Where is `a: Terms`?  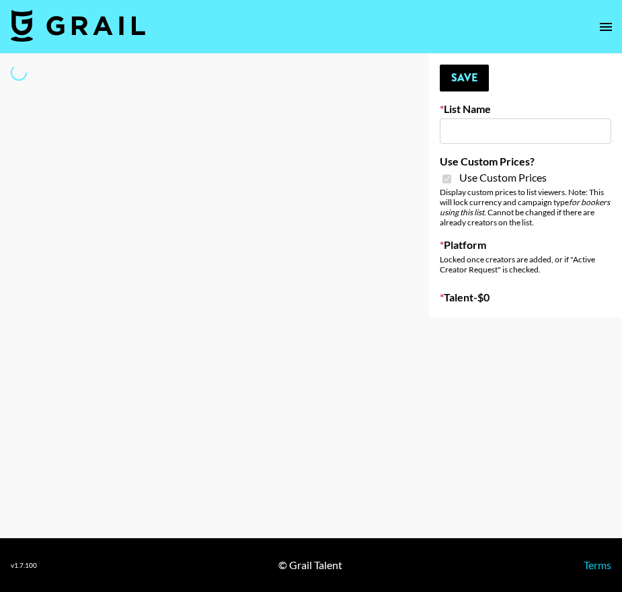
a: Terms is located at coordinates (597, 564).